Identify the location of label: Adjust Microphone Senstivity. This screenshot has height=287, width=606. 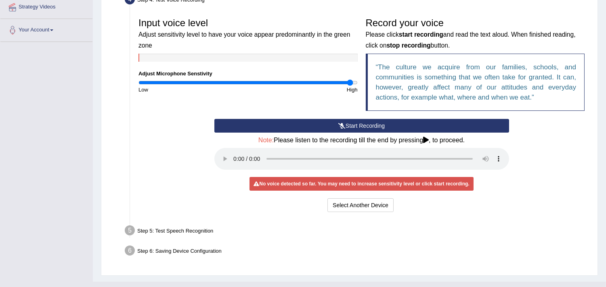
(175, 73).